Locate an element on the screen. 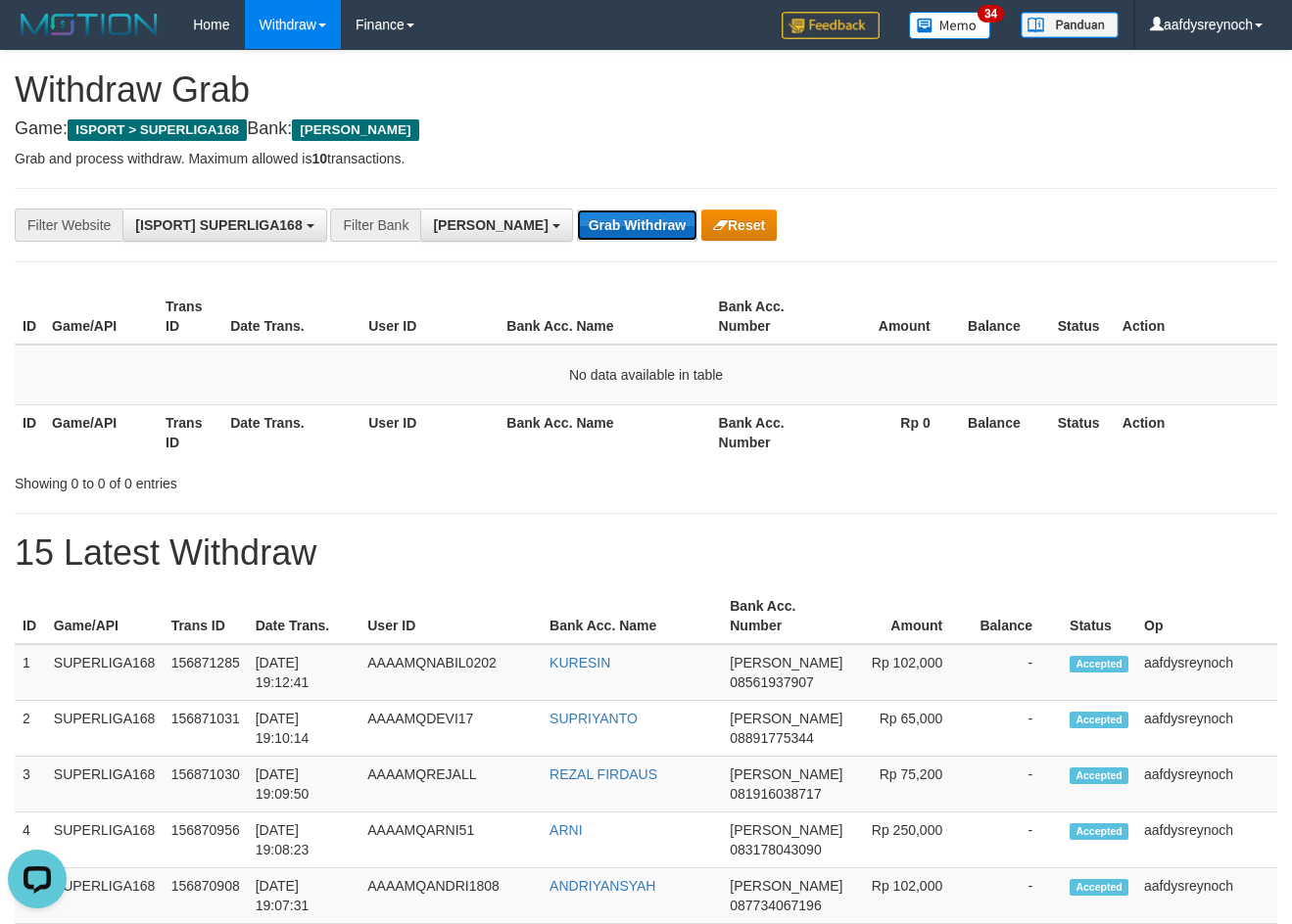  img: panduan.png is located at coordinates (1070, 25).